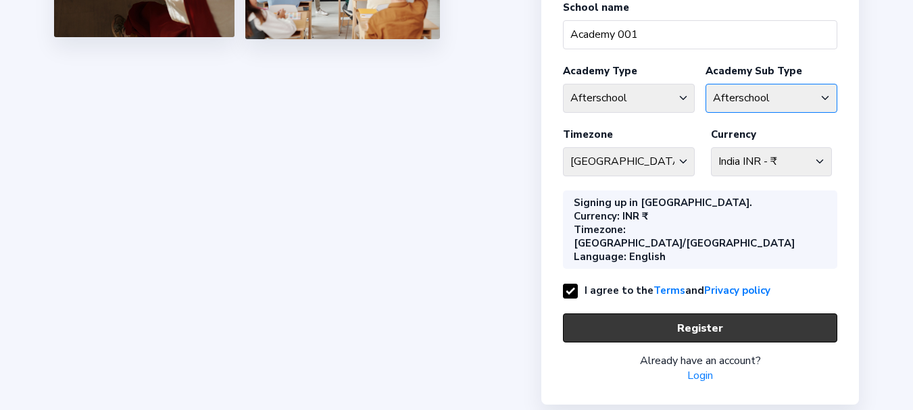 This screenshot has height=410, width=913. I want to click on button: Register, so click(700, 328).